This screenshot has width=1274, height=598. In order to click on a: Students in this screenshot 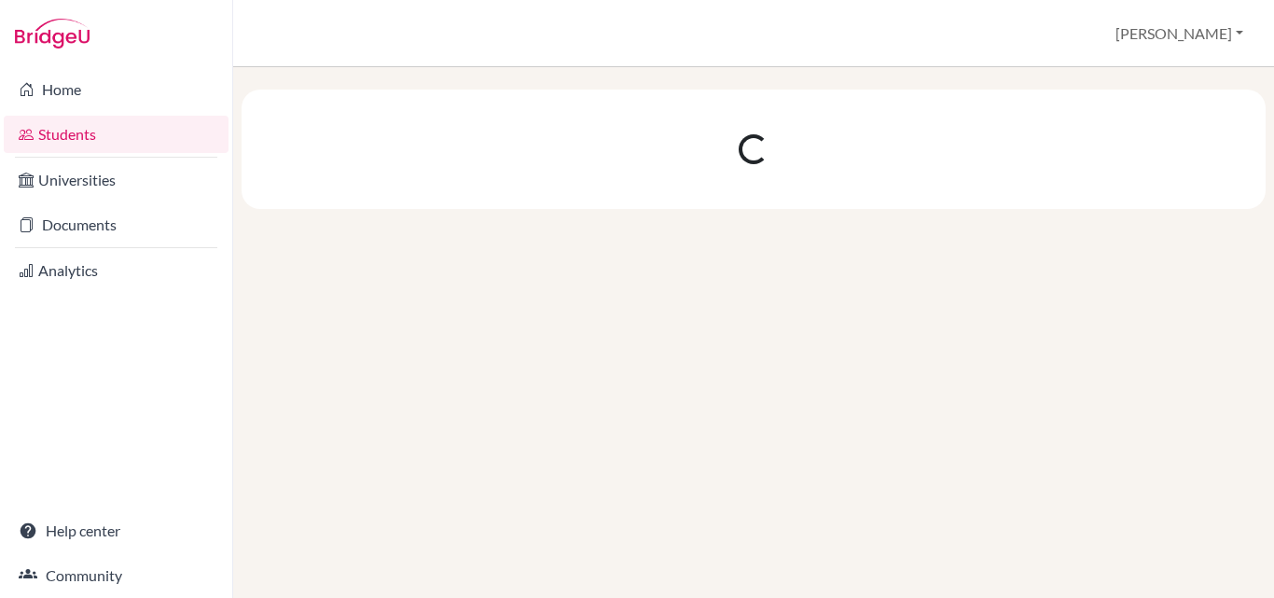, I will do `click(116, 134)`.